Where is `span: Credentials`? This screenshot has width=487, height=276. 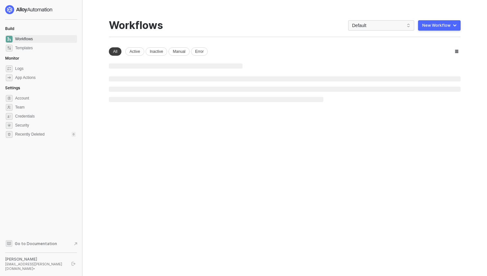 span: Credentials is located at coordinates (45, 116).